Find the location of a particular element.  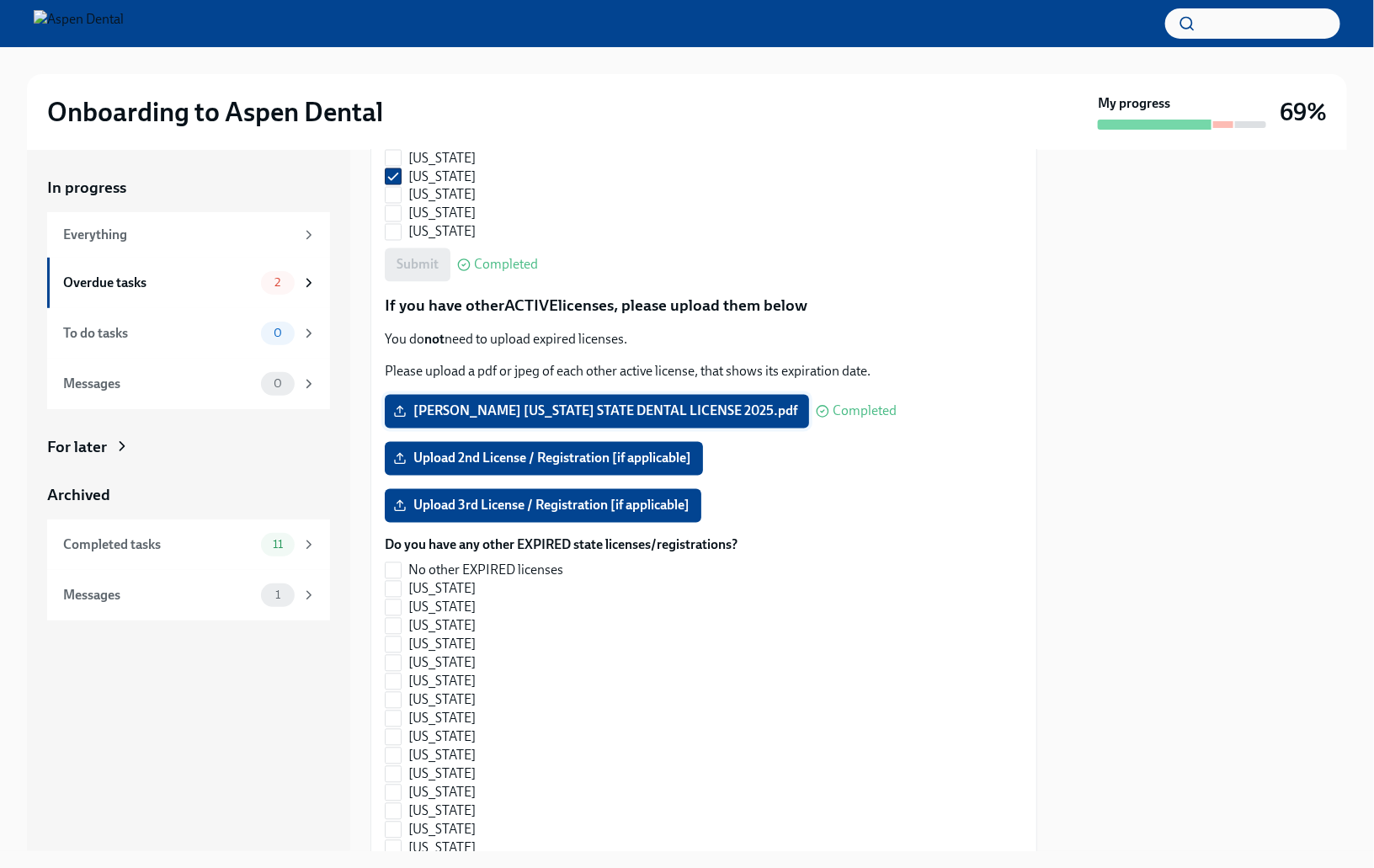

strong: not is located at coordinates (434, 339).